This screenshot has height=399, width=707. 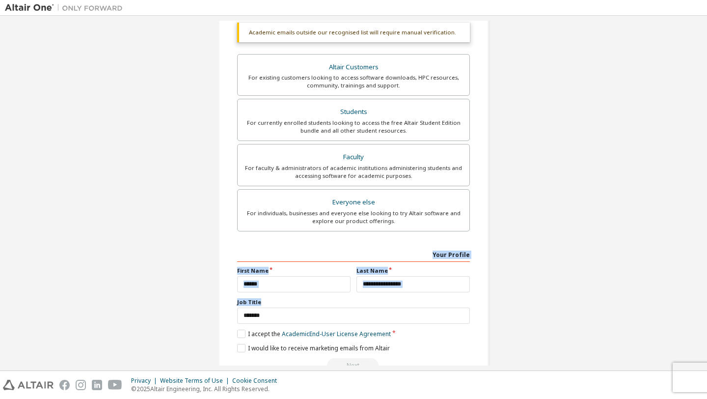 What do you see at coordinates (145, 381) in the screenshot?
I see `div: Privacy` at bounding box center [145, 381].